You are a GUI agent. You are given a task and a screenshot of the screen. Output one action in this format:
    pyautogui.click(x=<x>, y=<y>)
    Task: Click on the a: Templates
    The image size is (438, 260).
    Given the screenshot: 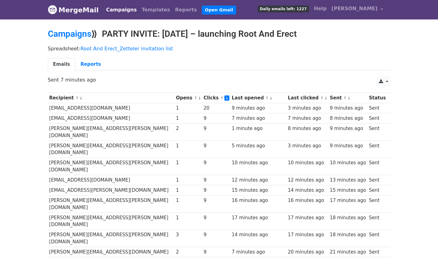 What is the action you would take?
    pyautogui.click(x=156, y=10)
    